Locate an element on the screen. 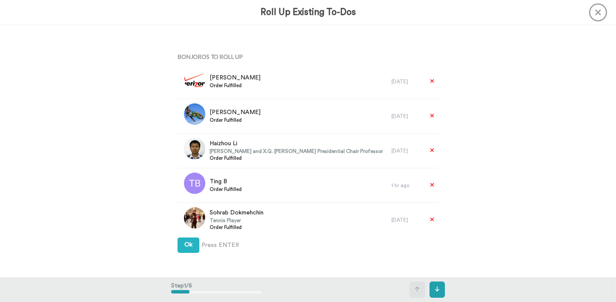 The width and height of the screenshot is (616, 302). span: Ting B is located at coordinates (225, 182).